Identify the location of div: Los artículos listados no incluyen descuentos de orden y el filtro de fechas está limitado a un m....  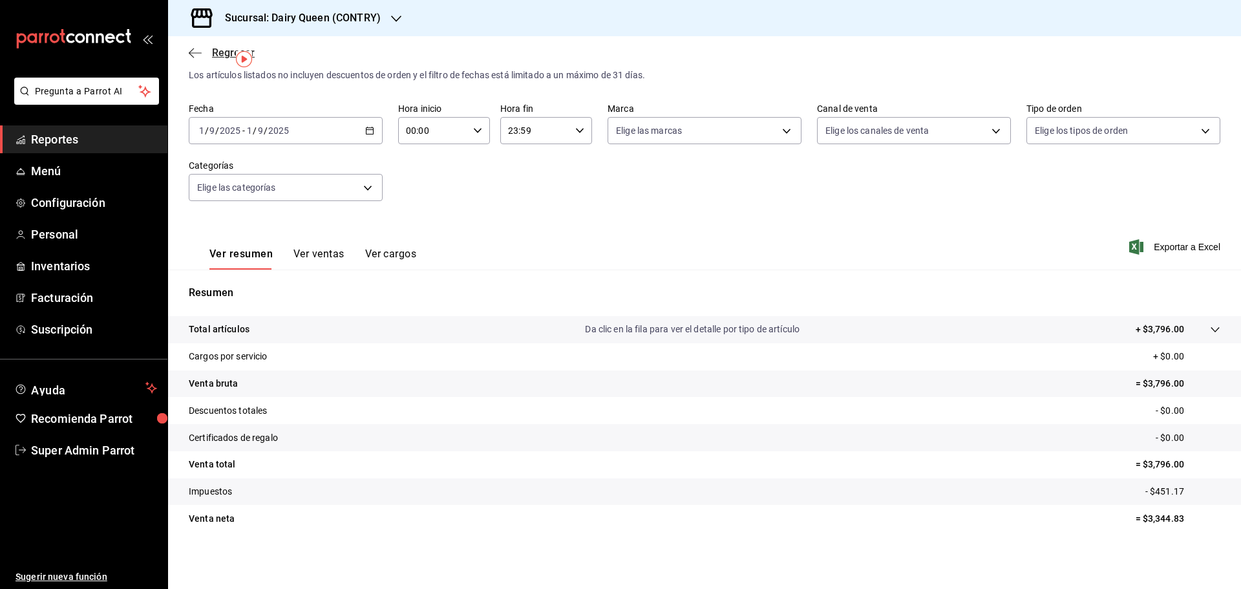
(705, 75).